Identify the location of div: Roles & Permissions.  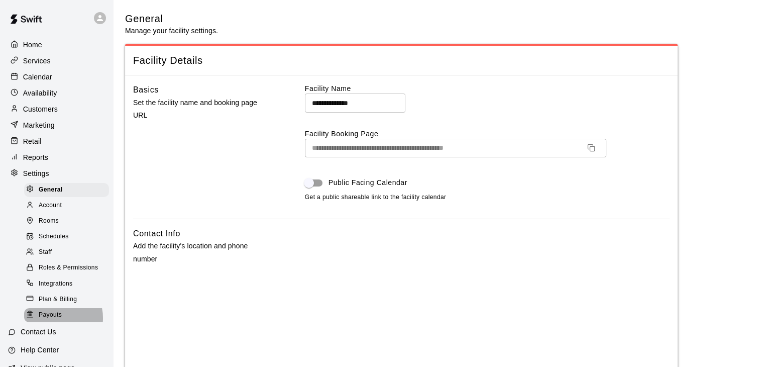
(66, 268).